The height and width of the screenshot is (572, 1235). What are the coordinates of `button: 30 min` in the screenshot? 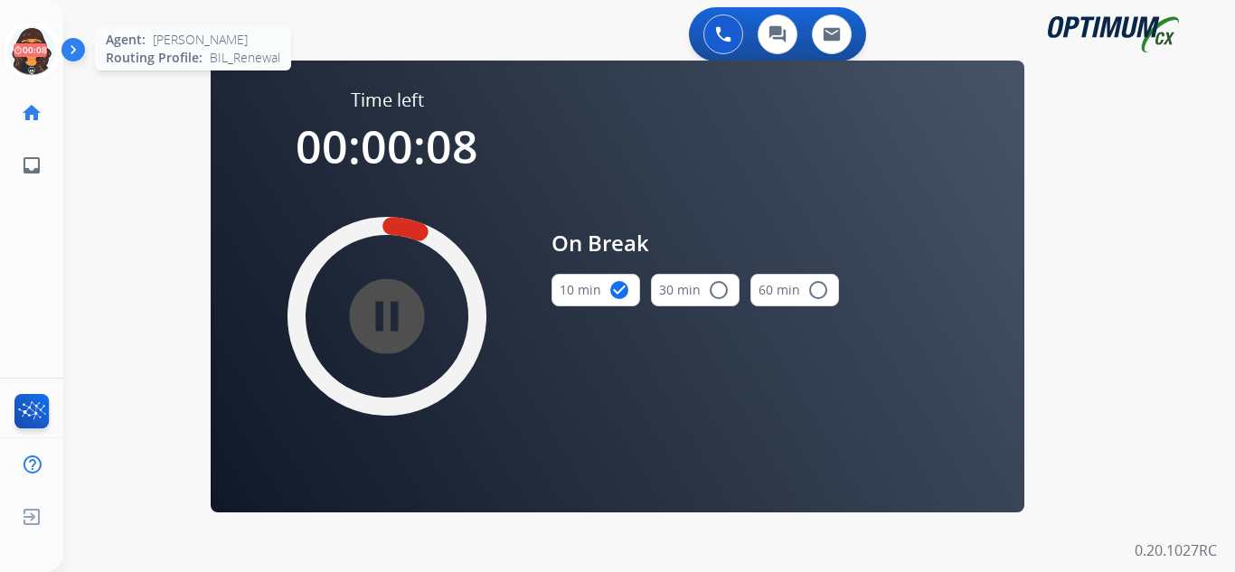 It's located at (695, 290).